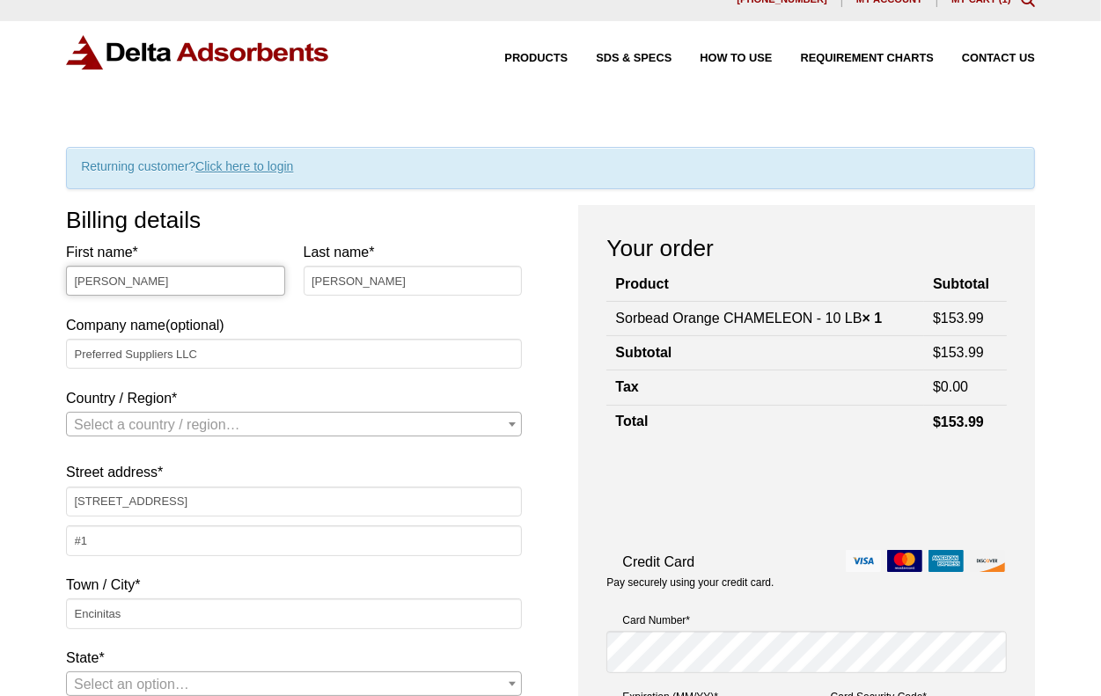 Image resolution: width=1101 pixels, height=696 pixels. What do you see at coordinates (294, 398) in the screenshot?
I see `label: Country / Region` at bounding box center [294, 398].